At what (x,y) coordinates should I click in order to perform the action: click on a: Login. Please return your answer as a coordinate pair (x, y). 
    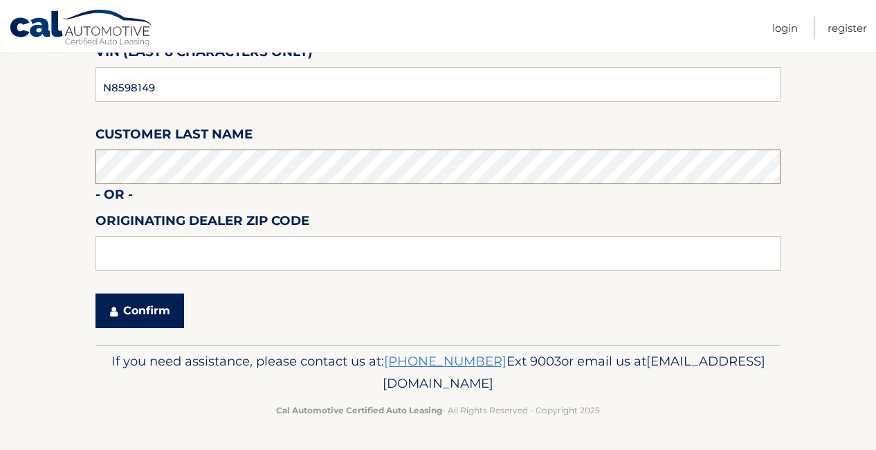
    Looking at the image, I should click on (785, 28).